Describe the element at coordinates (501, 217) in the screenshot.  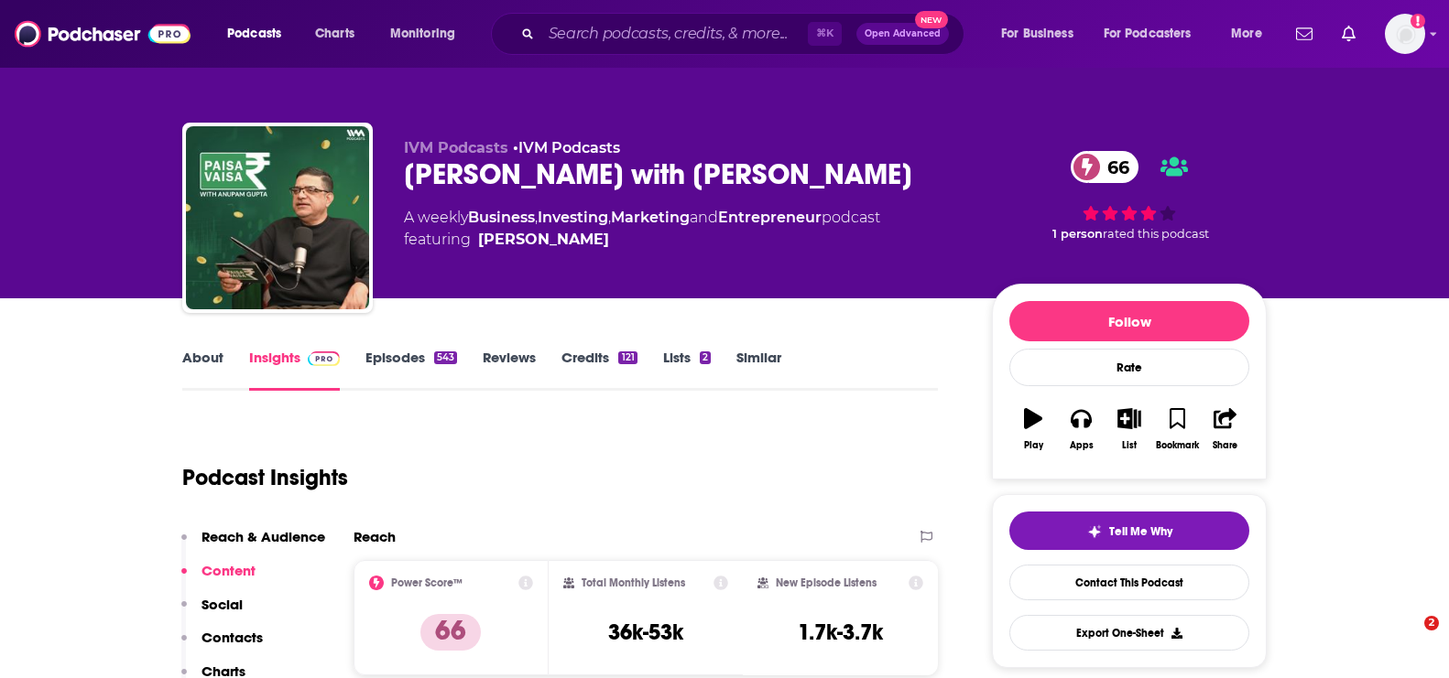
I see `a: Business` at that location.